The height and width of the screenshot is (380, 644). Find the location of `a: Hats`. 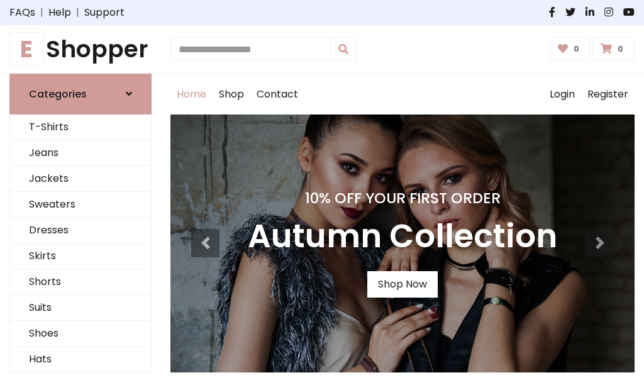

a: Hats is located at coordinates (80, 359).